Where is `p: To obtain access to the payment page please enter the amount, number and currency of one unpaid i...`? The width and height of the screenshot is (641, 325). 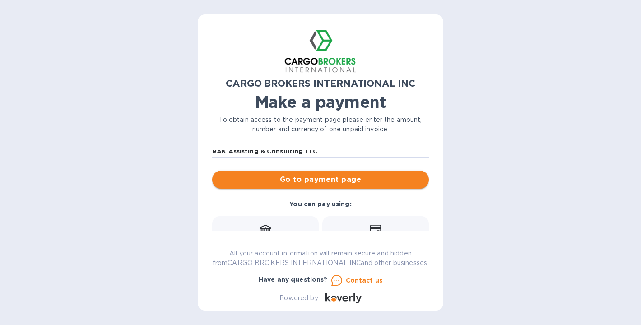 p: To obtain access to the payment page please enter the amount, number and currency of one unpaid i... is located at coordinates (320, 125).